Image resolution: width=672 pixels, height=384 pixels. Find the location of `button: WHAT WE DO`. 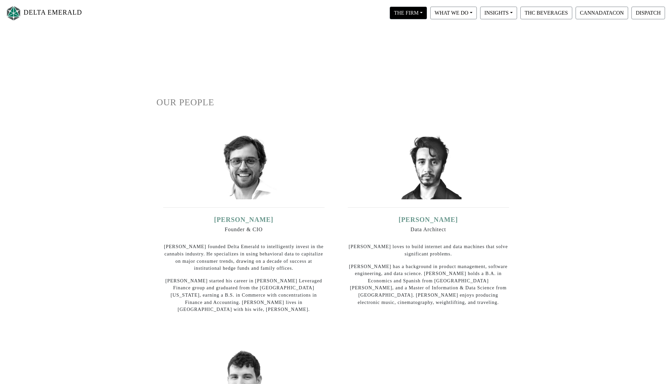

button: WHAT WE DO is located at coordinates (453, 13).